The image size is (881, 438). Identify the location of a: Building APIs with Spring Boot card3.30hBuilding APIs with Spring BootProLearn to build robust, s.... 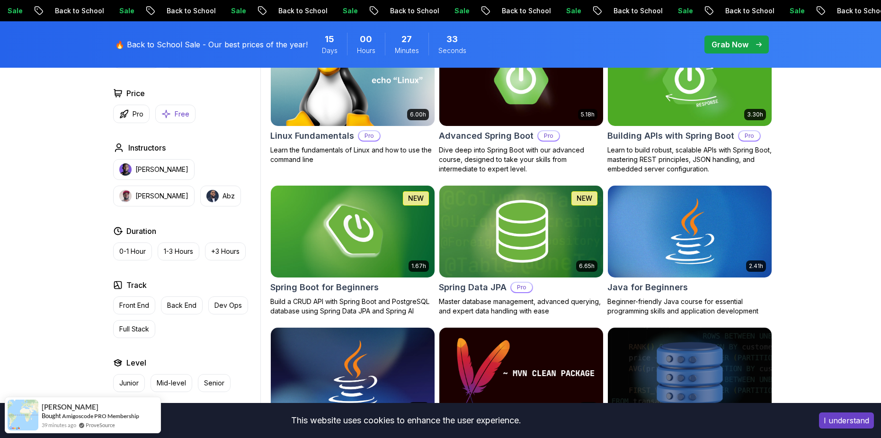
(689, 104).